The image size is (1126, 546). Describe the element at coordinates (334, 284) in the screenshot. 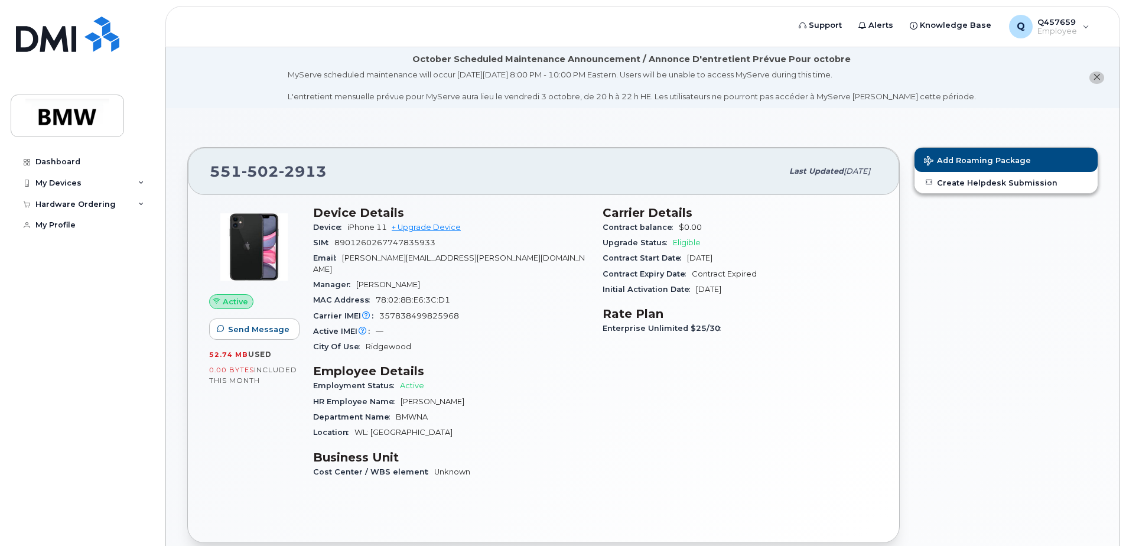

I see `span: Manager` at that location.